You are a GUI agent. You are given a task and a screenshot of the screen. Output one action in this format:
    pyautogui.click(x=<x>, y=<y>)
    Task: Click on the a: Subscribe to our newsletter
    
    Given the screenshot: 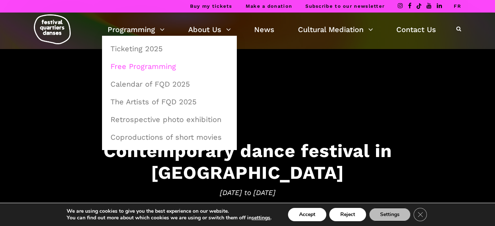 What is the action you would take?
    pyautogui.click(x=345, y=6)
    